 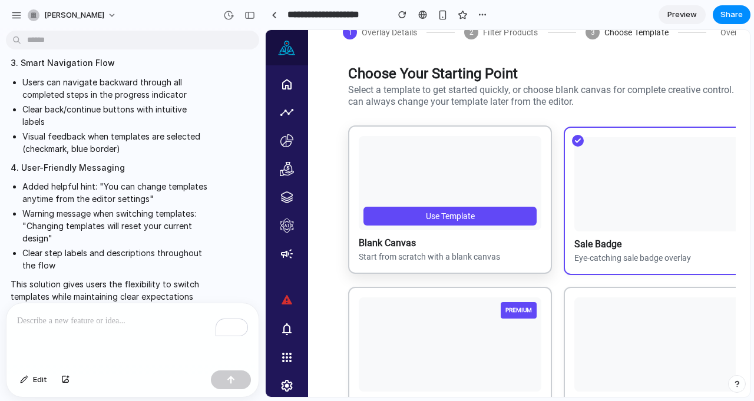 What do you see at coordinates (21, 82) in the screenshot?
I see `img: Analytics` at bounding box center [21, 82].